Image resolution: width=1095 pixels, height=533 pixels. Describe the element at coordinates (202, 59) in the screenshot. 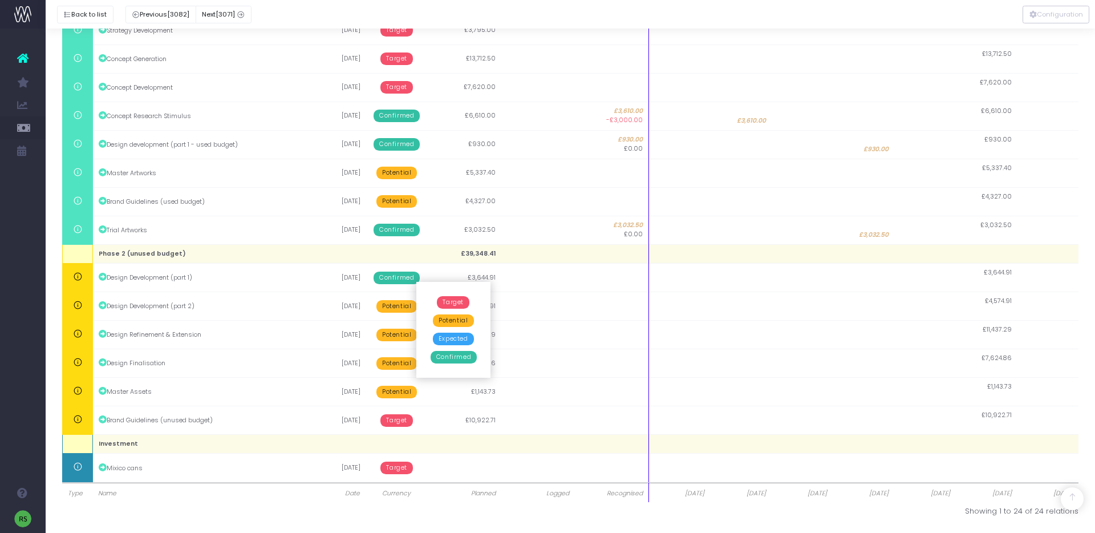

I see `td: Concept Generation` at that location.